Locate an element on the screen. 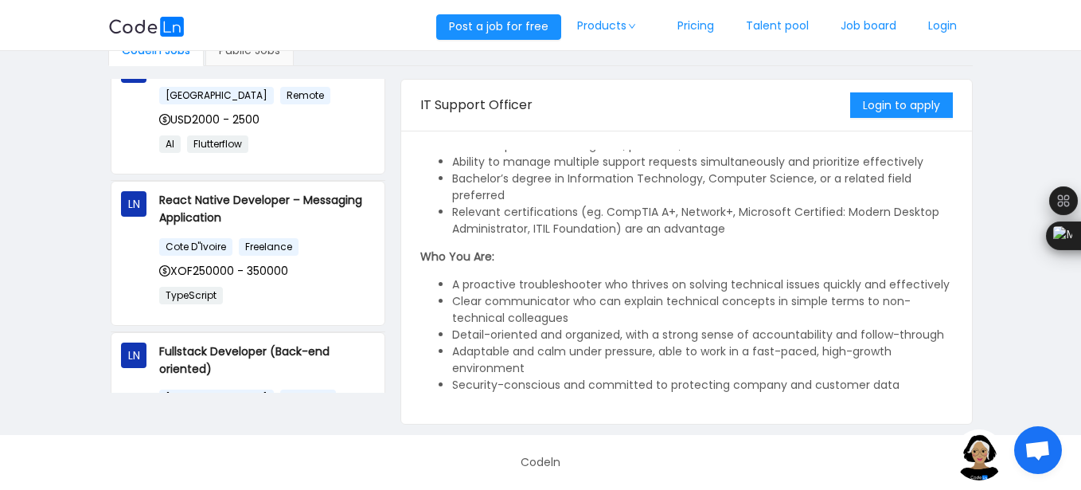 The width and height of the screenshot is (1081, 490). li: A proactive troubleshooter who thrives on solving technical issues quickly and effectively is located at coordinates (702, 284).